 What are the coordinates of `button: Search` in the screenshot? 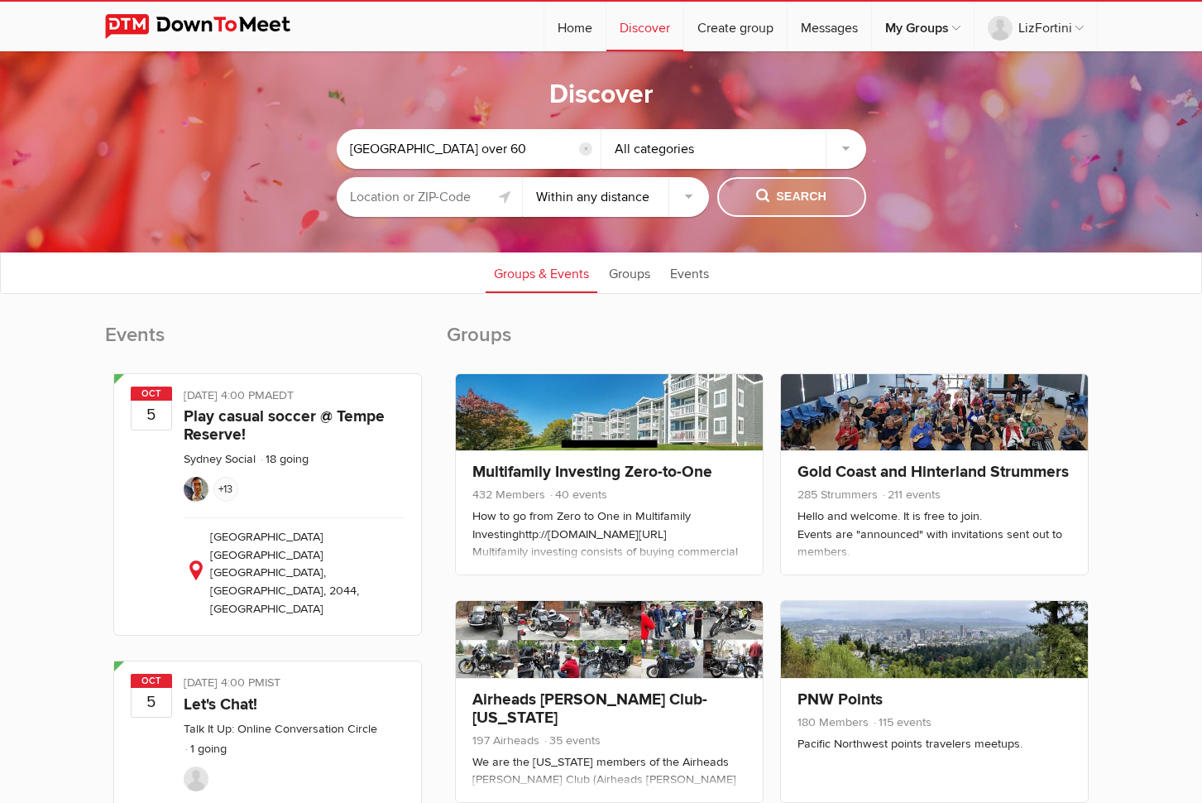 It's located at (792, 197).